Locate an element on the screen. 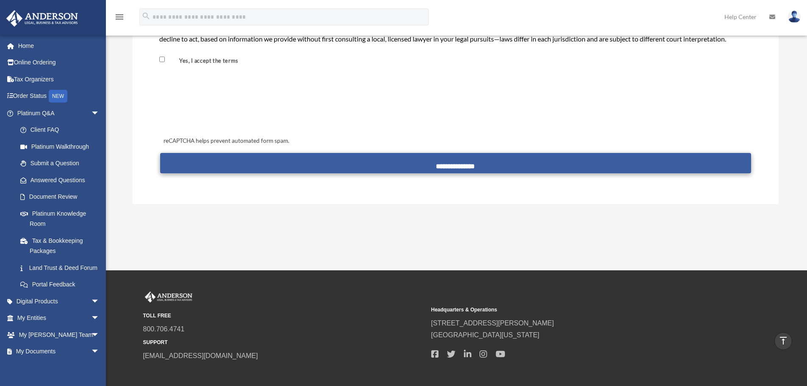 Image resolution: width=807 pixels, height=386 pixels. i: menu is located at coordinates (119, 17).